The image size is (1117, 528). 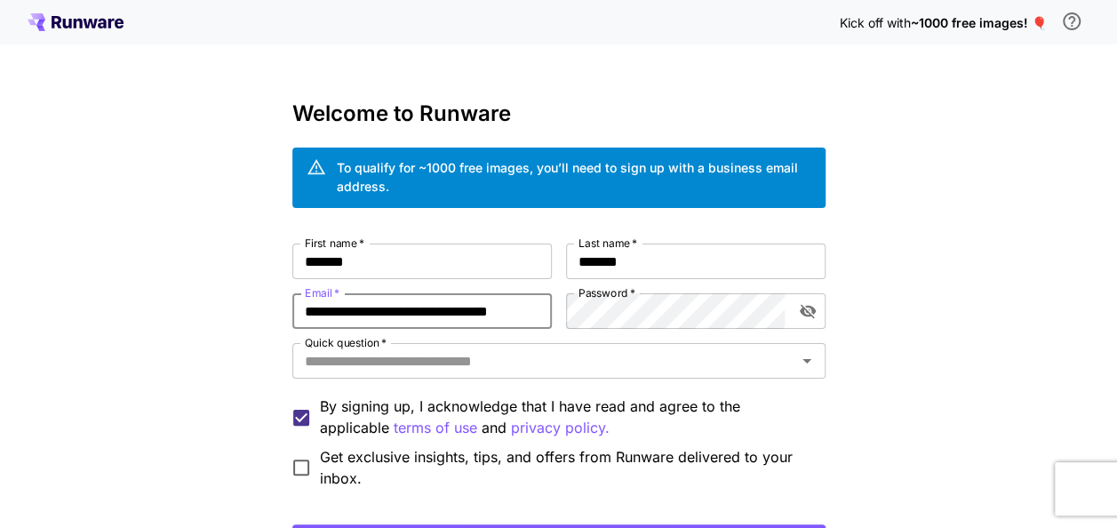 I want to click on label: Email, so click(x=322, y=292).